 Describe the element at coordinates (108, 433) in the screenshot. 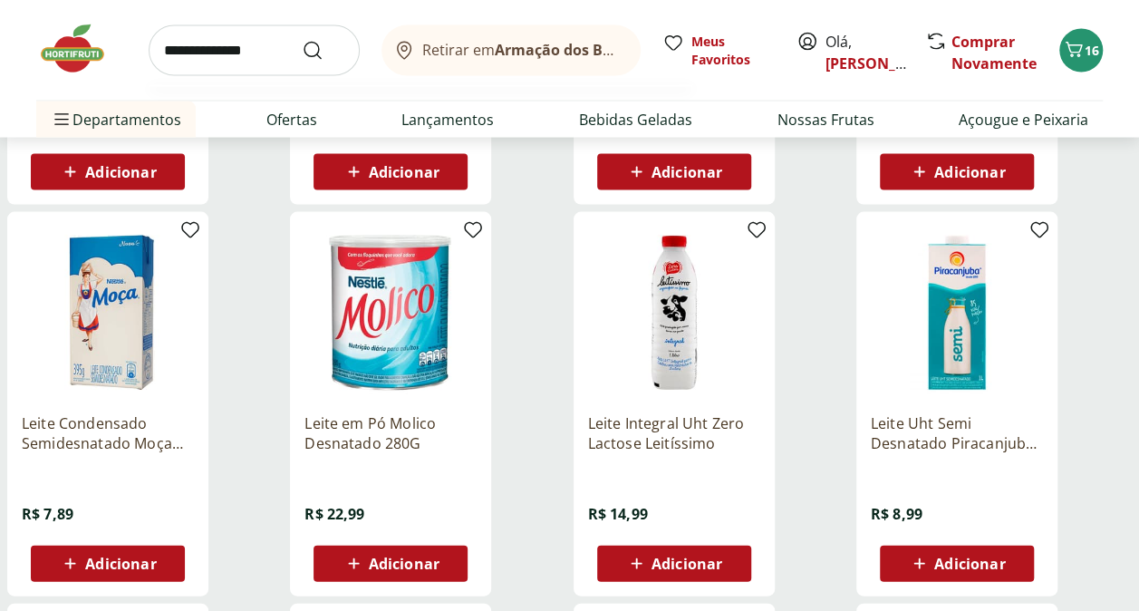

I see `a: Leite Condensado Semidesnatado Moça Caixa Nestlé 395g` at that location.